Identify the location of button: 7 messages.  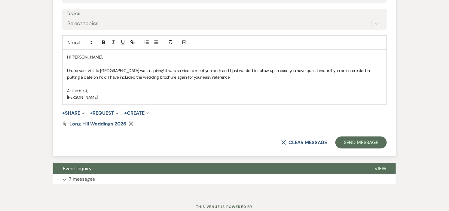
(225, 180).